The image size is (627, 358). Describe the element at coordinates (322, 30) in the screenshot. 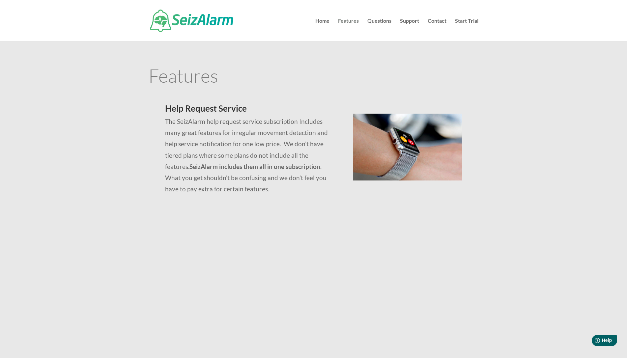

I see `a: Home` at that location.